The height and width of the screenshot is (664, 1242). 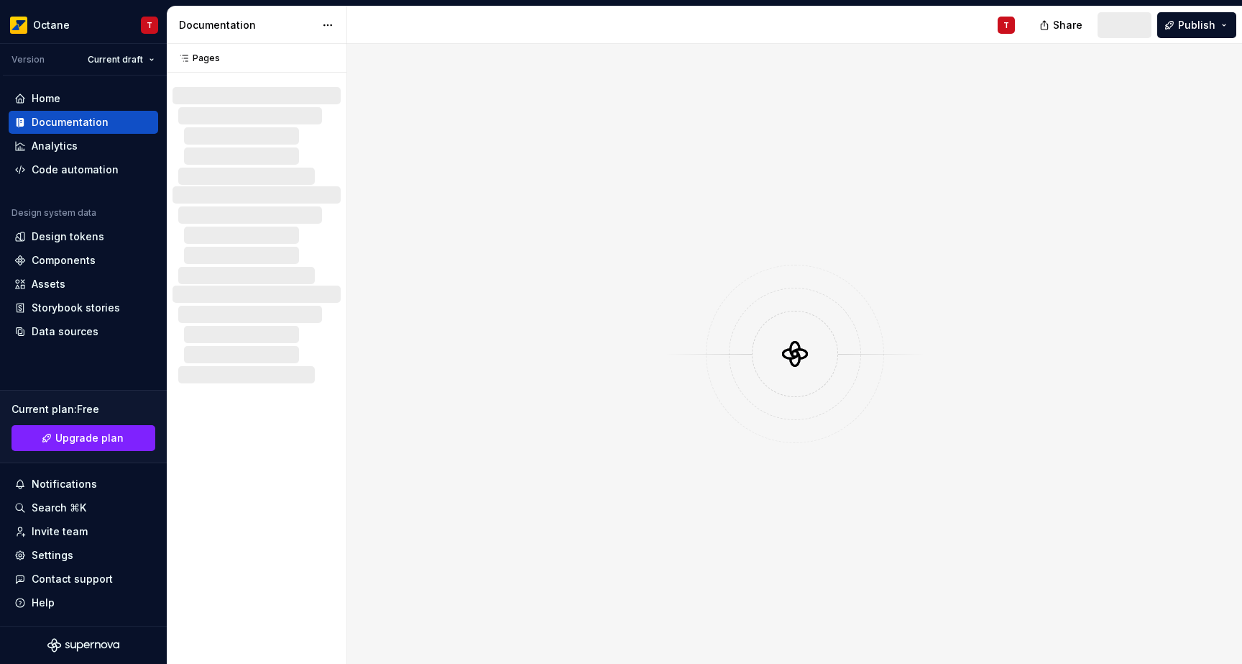 What do you see at coordinates (59, 508) in the screenshot?
I see `div: Search ⌘K` at bounding box center [59, 508].